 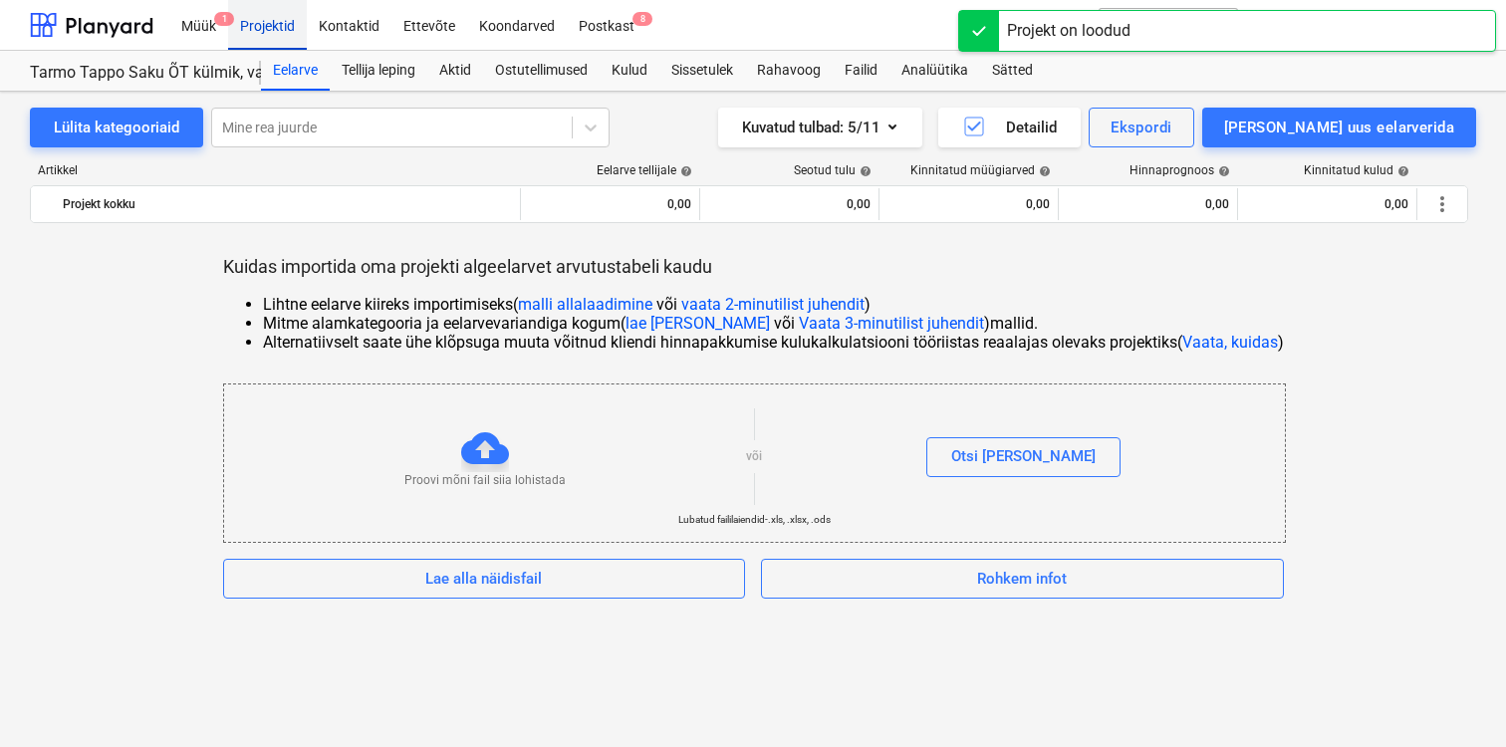 What do you see at coordinates (1012, 71) in the screenshot?
I see `a: Sätted` at bounding box center [1012, 71].